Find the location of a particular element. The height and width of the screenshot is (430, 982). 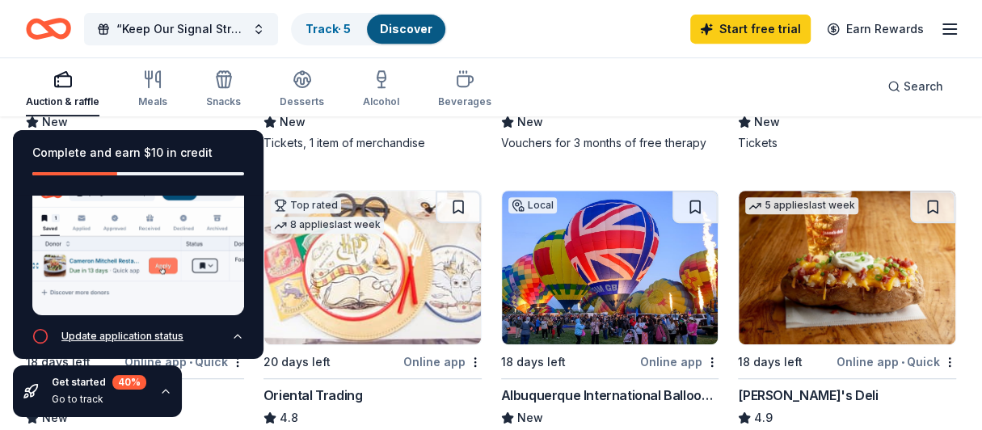

div: Online app Quick is located at coordinates (897, 361).